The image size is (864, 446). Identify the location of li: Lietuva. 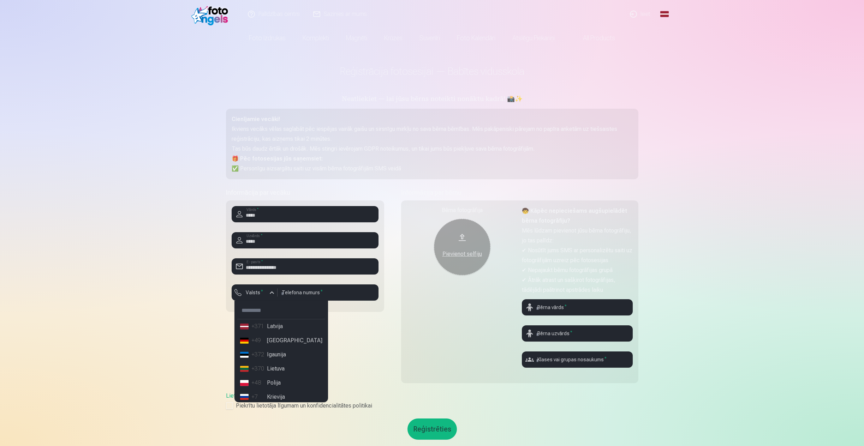
(281, 369).